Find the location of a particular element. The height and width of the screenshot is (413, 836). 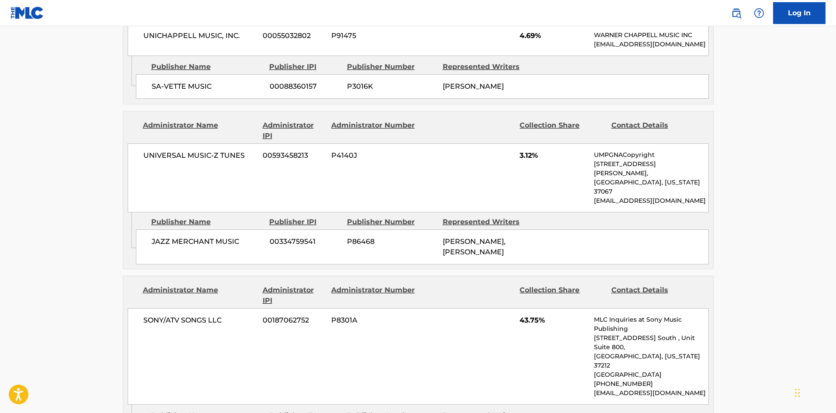

div: Drag is located at coordinates (798, 393).